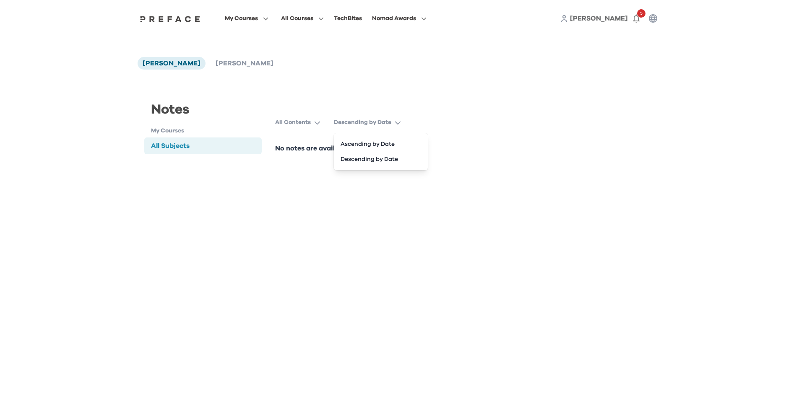 The width and height of the screenshot is (799, 396). I want to click on div: TechBites, so click(348, 18).